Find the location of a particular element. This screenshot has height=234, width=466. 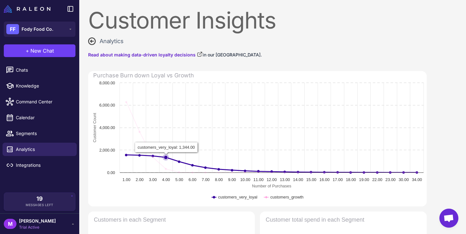

text: 16.00 is located at coordinates (325, 180).